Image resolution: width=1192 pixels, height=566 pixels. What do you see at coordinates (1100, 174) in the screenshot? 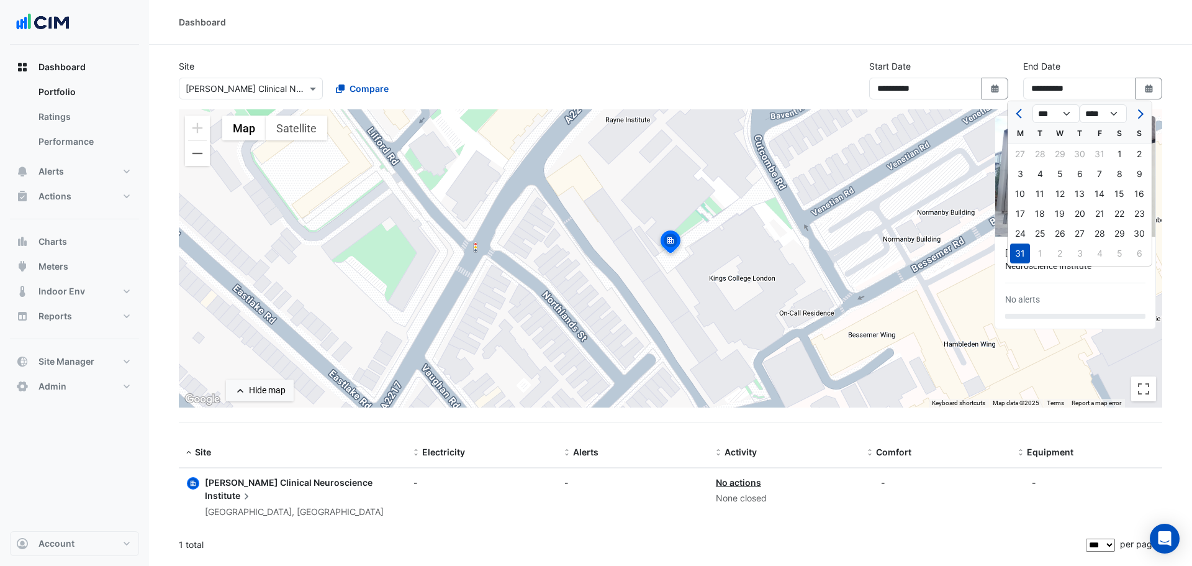
I see `div: 7` at bounding box center [1100, 174].